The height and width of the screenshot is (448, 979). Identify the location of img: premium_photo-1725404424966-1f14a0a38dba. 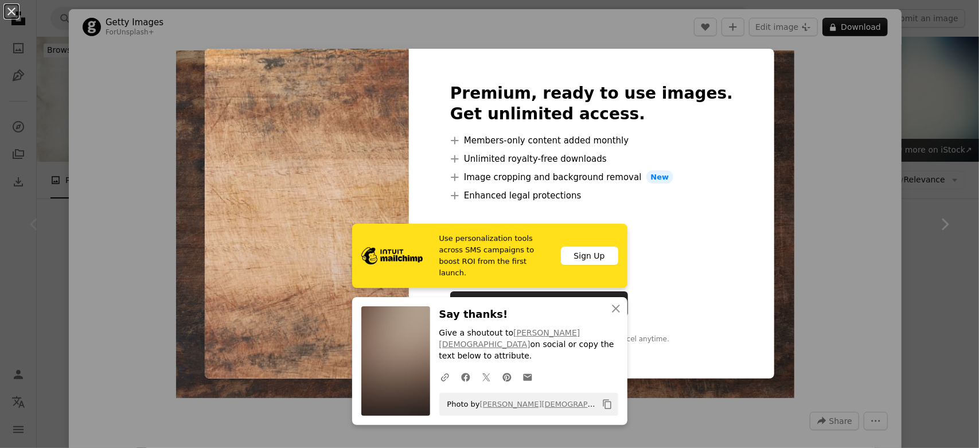
(307, 214).